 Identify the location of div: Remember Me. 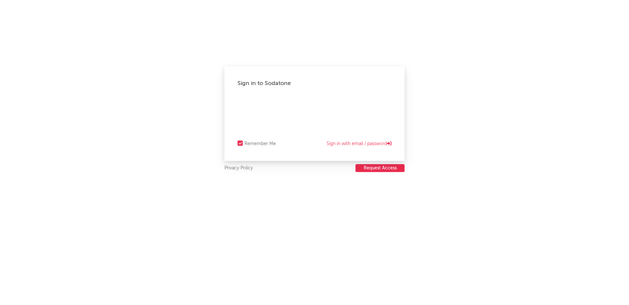
(260, 144).